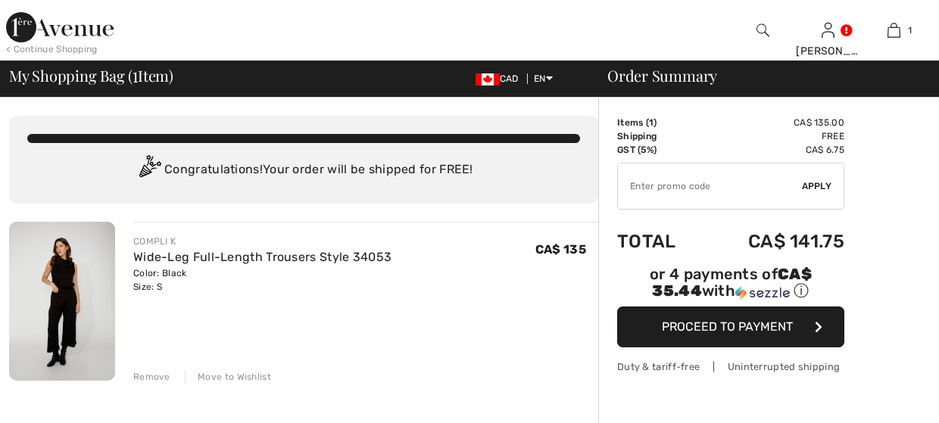 This screenshot has height=423, width=939. I want to click on td: CA$ 141.75, so click(774, 242).